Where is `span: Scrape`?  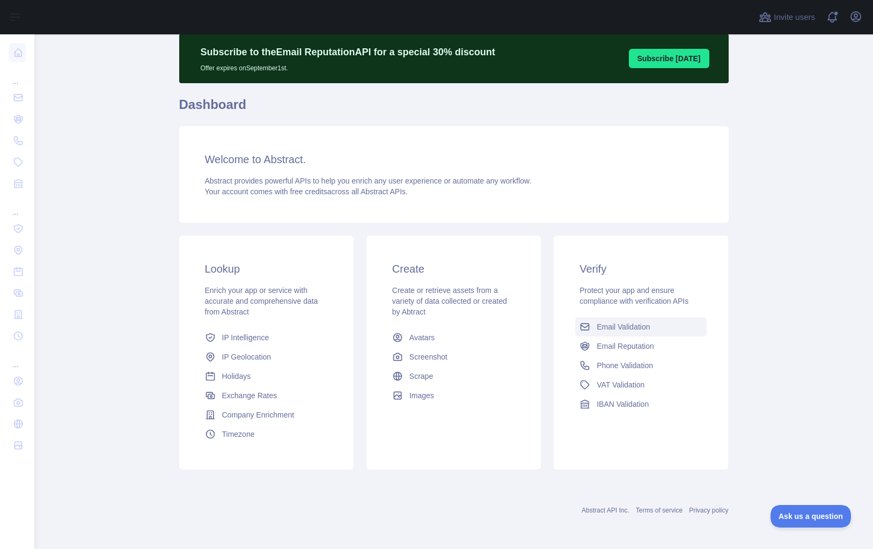 span: Scrape is located at coordinates (421, 376).